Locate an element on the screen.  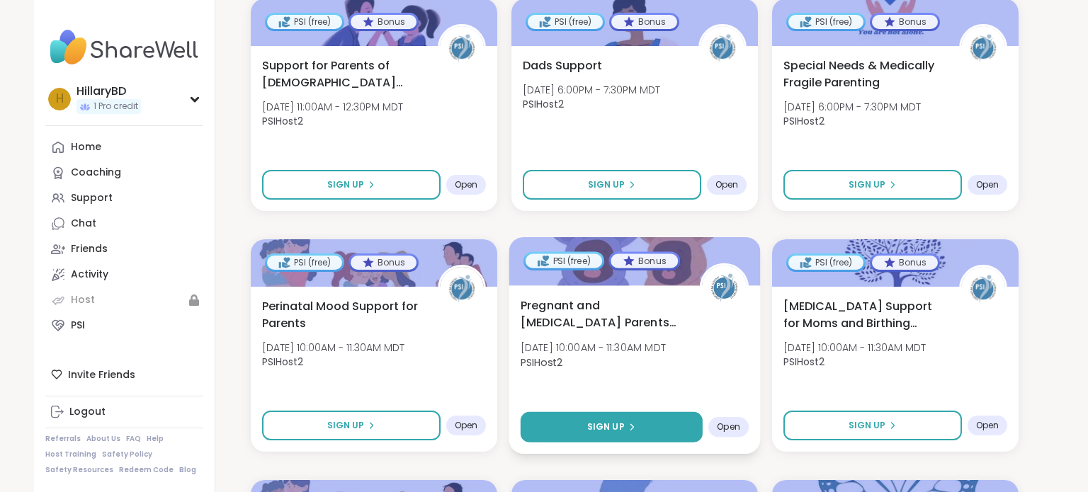
img: ShareWell Nav Logo is located at coordinates (124, 47).